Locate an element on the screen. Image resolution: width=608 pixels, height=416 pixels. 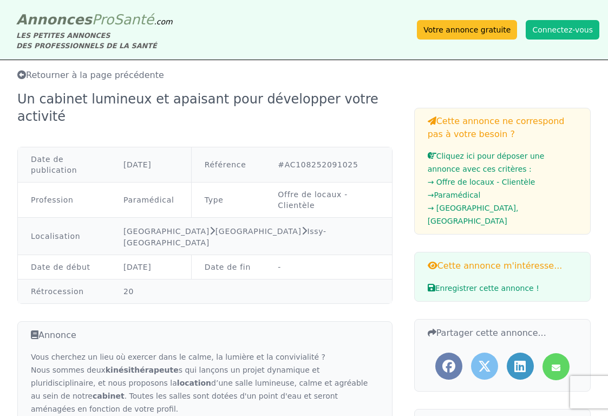
span: Santé is located at coordinates (134, 19).